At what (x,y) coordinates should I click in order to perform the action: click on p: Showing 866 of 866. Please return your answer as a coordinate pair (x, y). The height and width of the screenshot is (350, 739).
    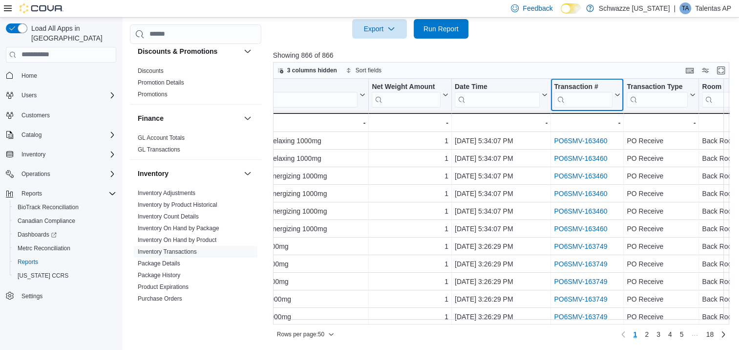
    Looking at the image, I should click on (504, 55).